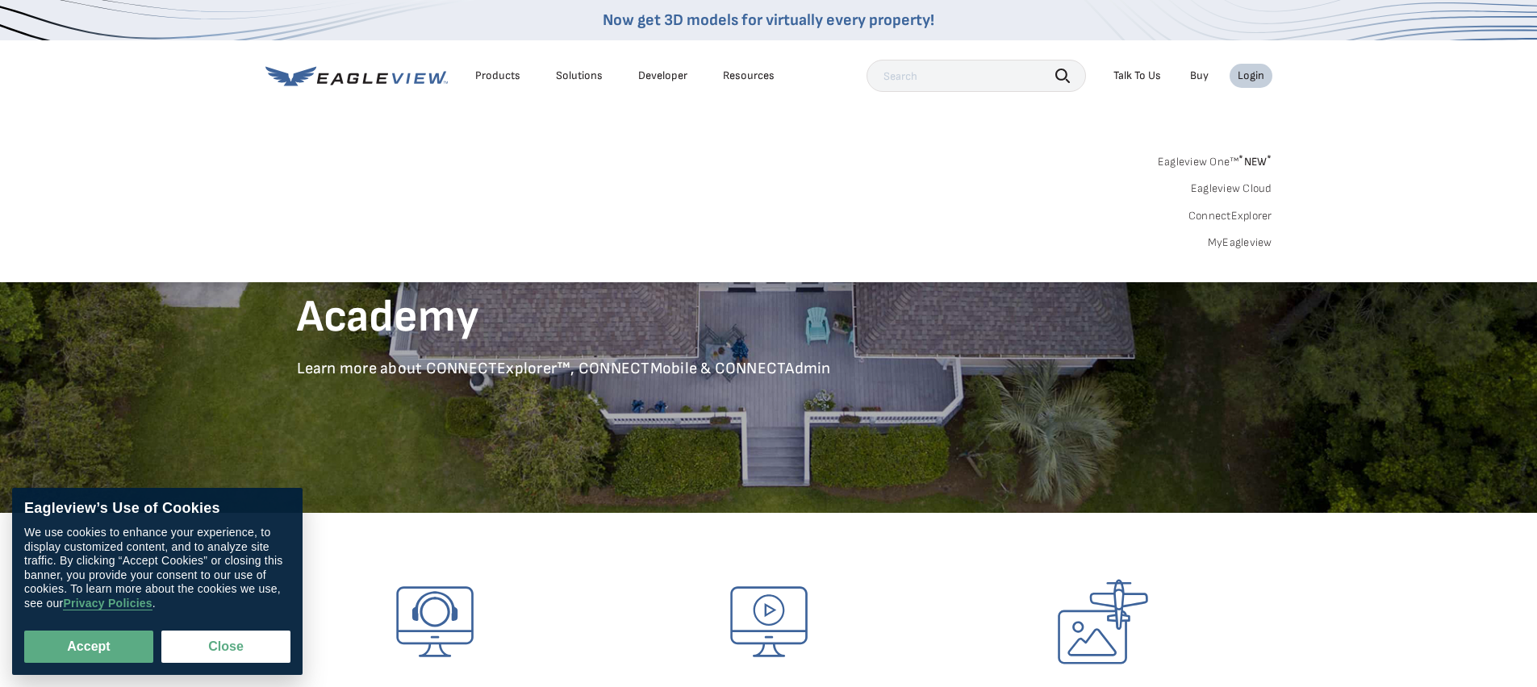  I want to click on div: Solutions, so click(579, 76).